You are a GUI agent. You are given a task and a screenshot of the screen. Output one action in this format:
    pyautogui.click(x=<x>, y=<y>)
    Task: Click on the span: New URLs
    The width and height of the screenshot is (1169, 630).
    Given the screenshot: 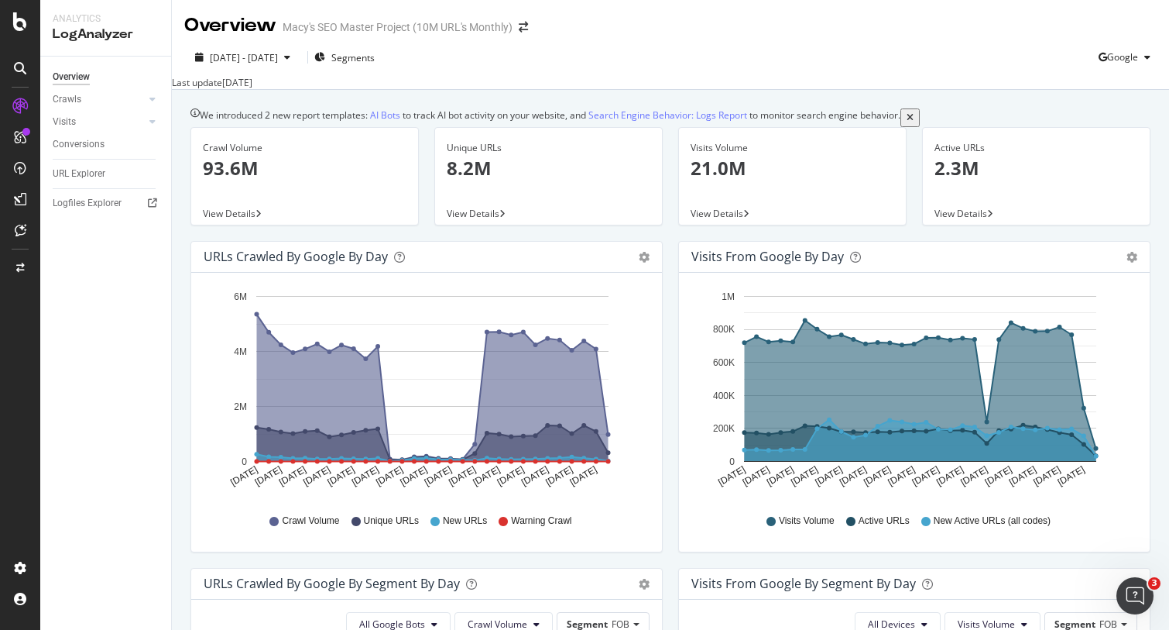 What is the action you would take?
    pyautogui.click(x=465, y=520)
    